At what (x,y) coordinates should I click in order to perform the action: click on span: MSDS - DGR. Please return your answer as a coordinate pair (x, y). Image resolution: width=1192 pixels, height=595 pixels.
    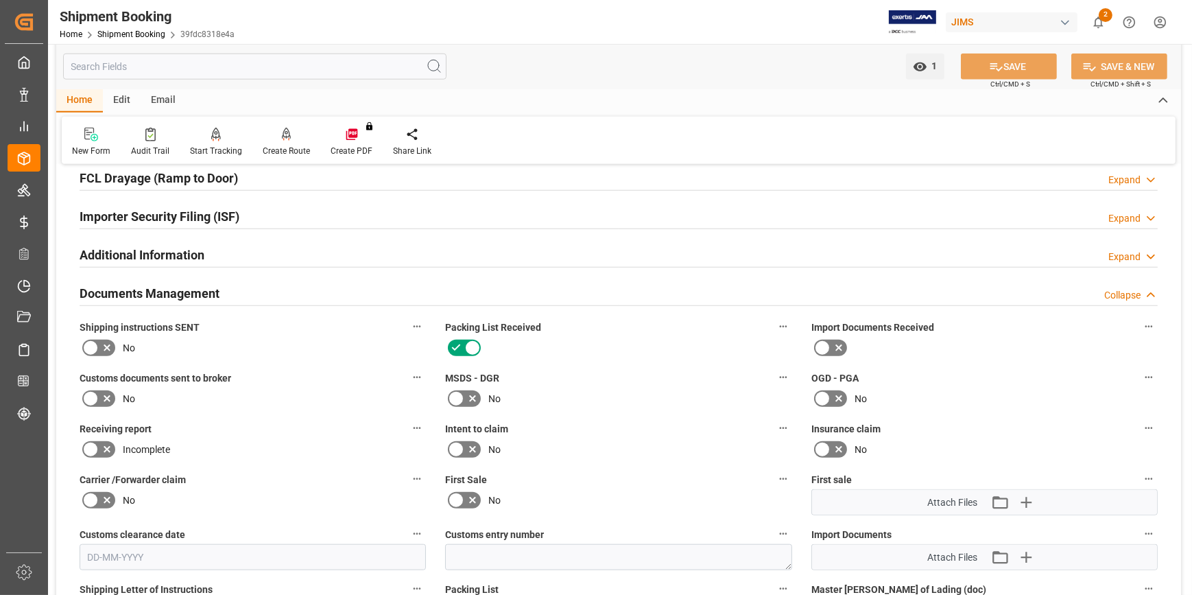
    Looking at the image, I should click on (472, 378).